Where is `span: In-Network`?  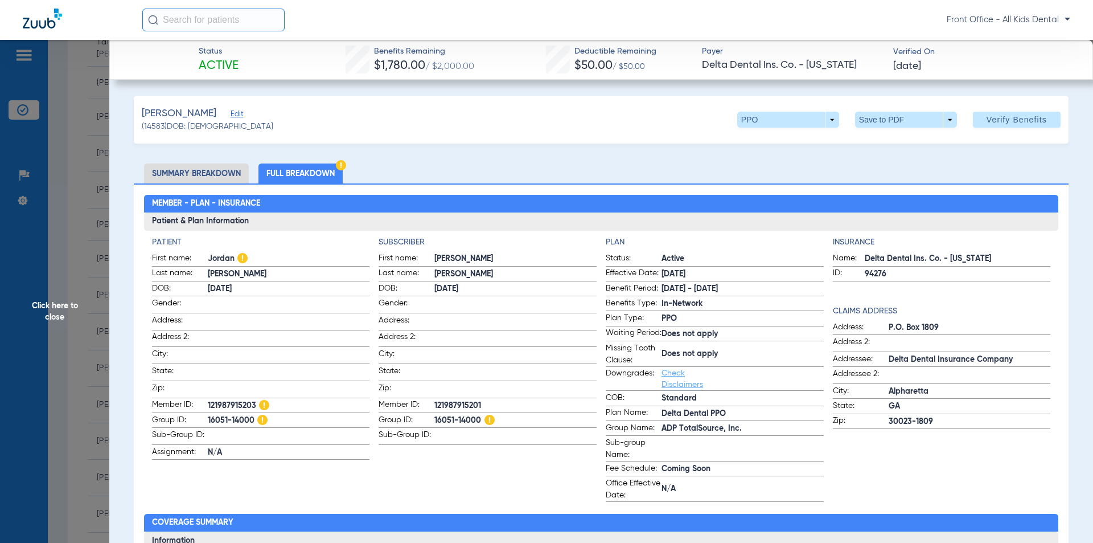 span: In-Network is located at coordinates (743, 304).